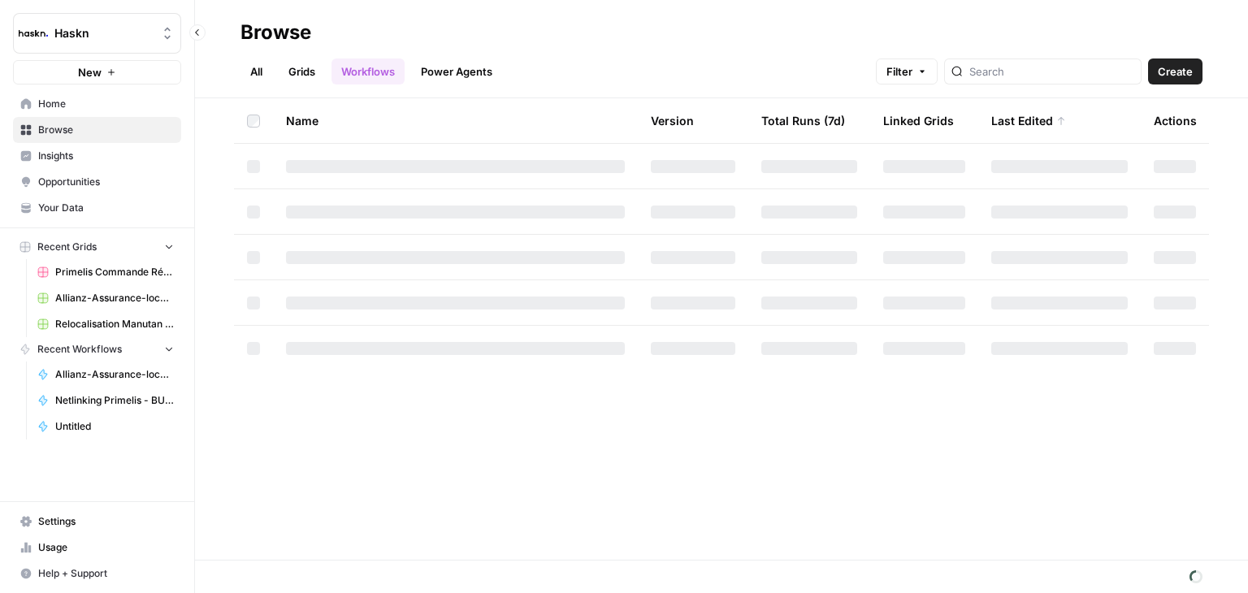  Describe the element at coordinates (106, 130) in the screenshot. I see `span: Browse` at that location.